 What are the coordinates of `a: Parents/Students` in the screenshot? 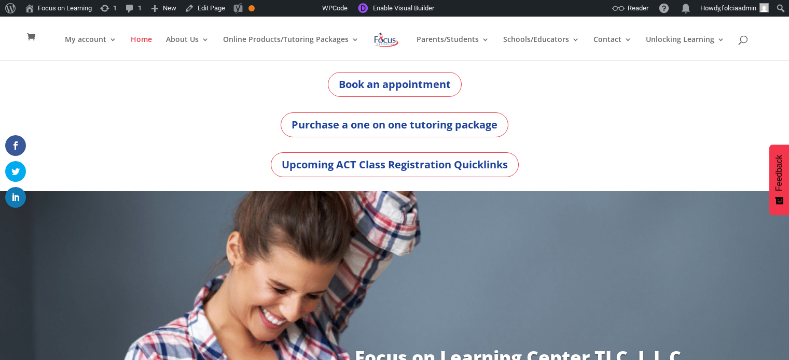 It's located at (453, 48).